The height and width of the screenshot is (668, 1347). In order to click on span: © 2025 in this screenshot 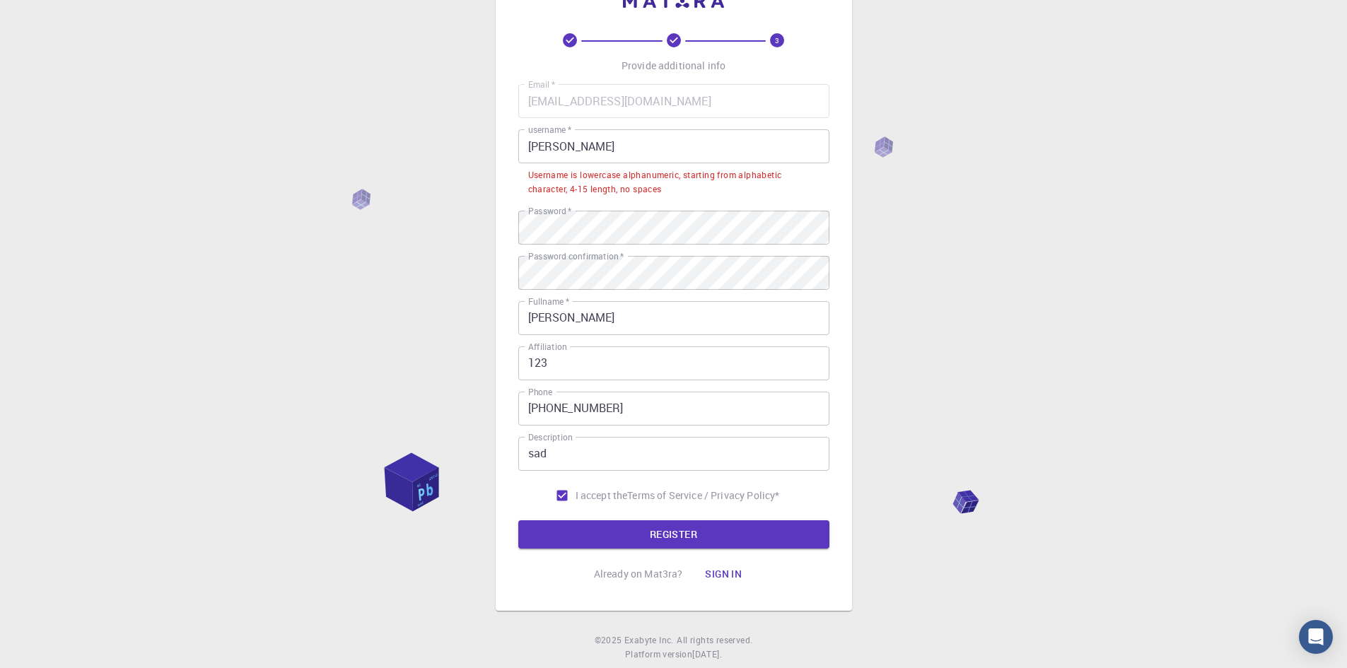, I will do `click(610, 641)`.